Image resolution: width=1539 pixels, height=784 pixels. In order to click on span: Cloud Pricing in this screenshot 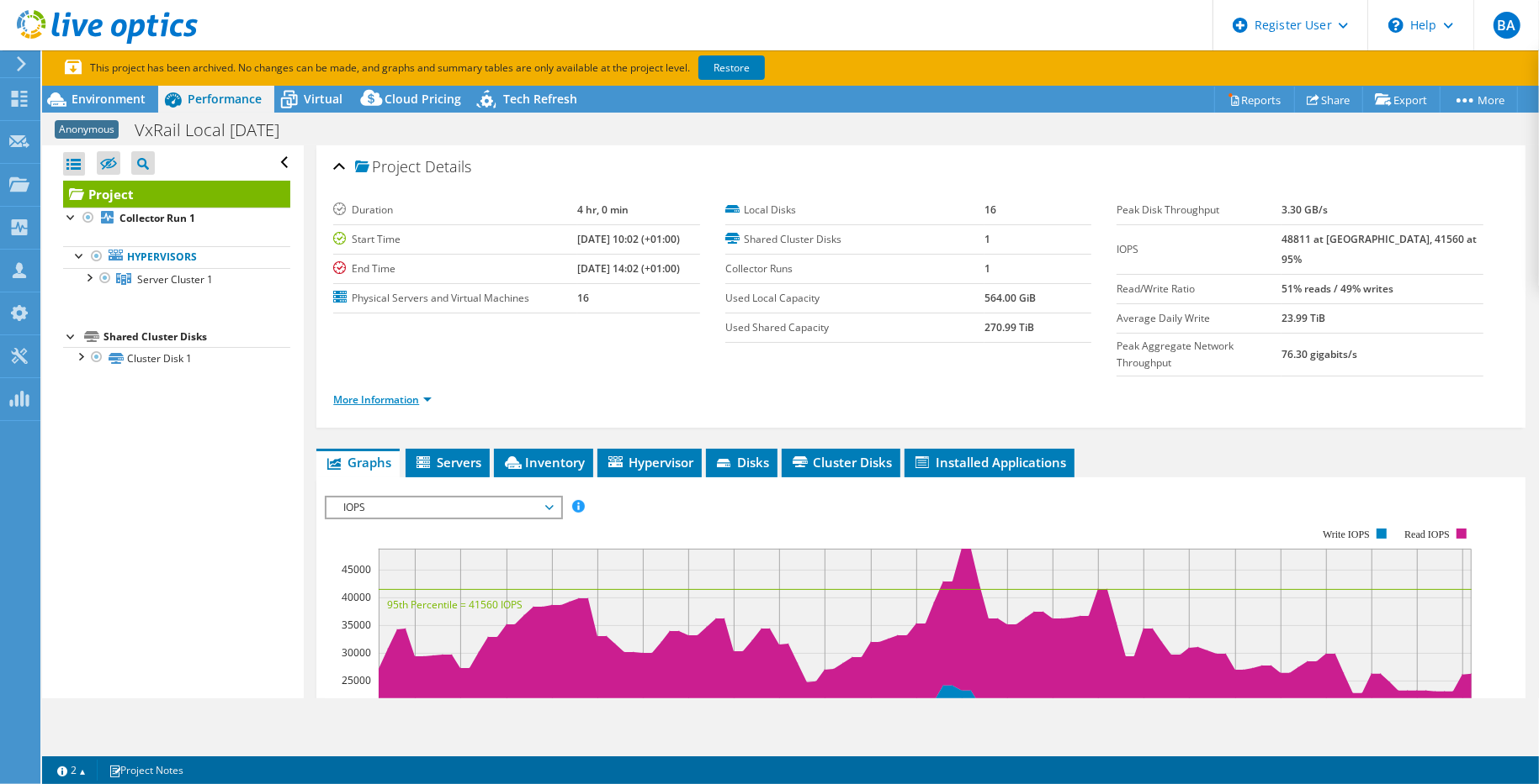, I will do `click(422, 98)`.